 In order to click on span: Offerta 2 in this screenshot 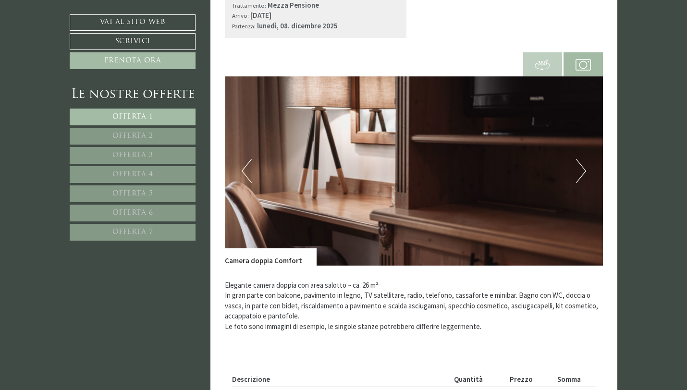, I will do `click(133, 136)`.